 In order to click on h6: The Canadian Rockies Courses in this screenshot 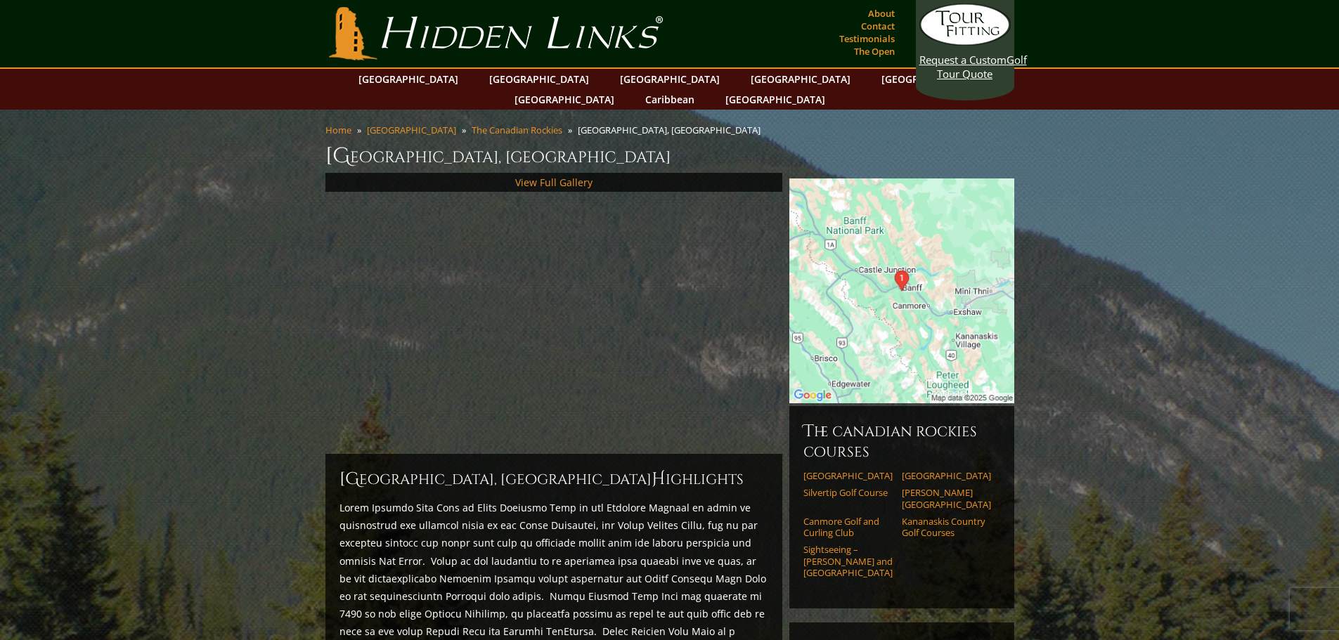, I will do `click(902, 441)`.